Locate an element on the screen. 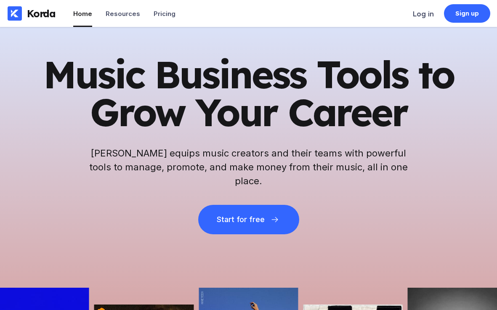  div: Sign up is located at coordinates (468, 13).